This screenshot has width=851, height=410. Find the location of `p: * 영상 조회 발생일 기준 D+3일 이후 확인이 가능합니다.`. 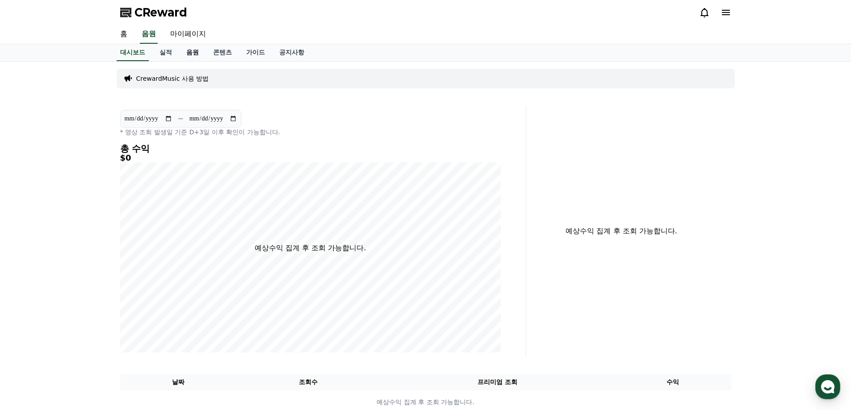

p: * 영상 조회 발생일 기준 D+3일 이후 확인이 가능합니다. is located at coordinates (310, 132).